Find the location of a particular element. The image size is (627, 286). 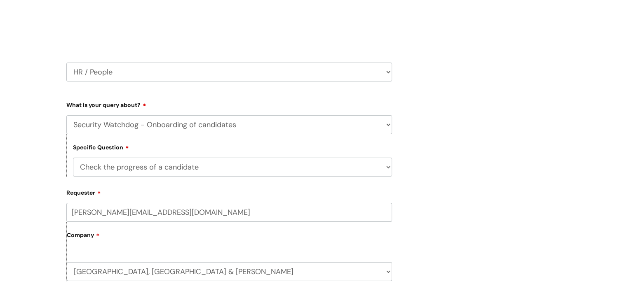

label: What is your query about? is located at coordinates (229, 104).